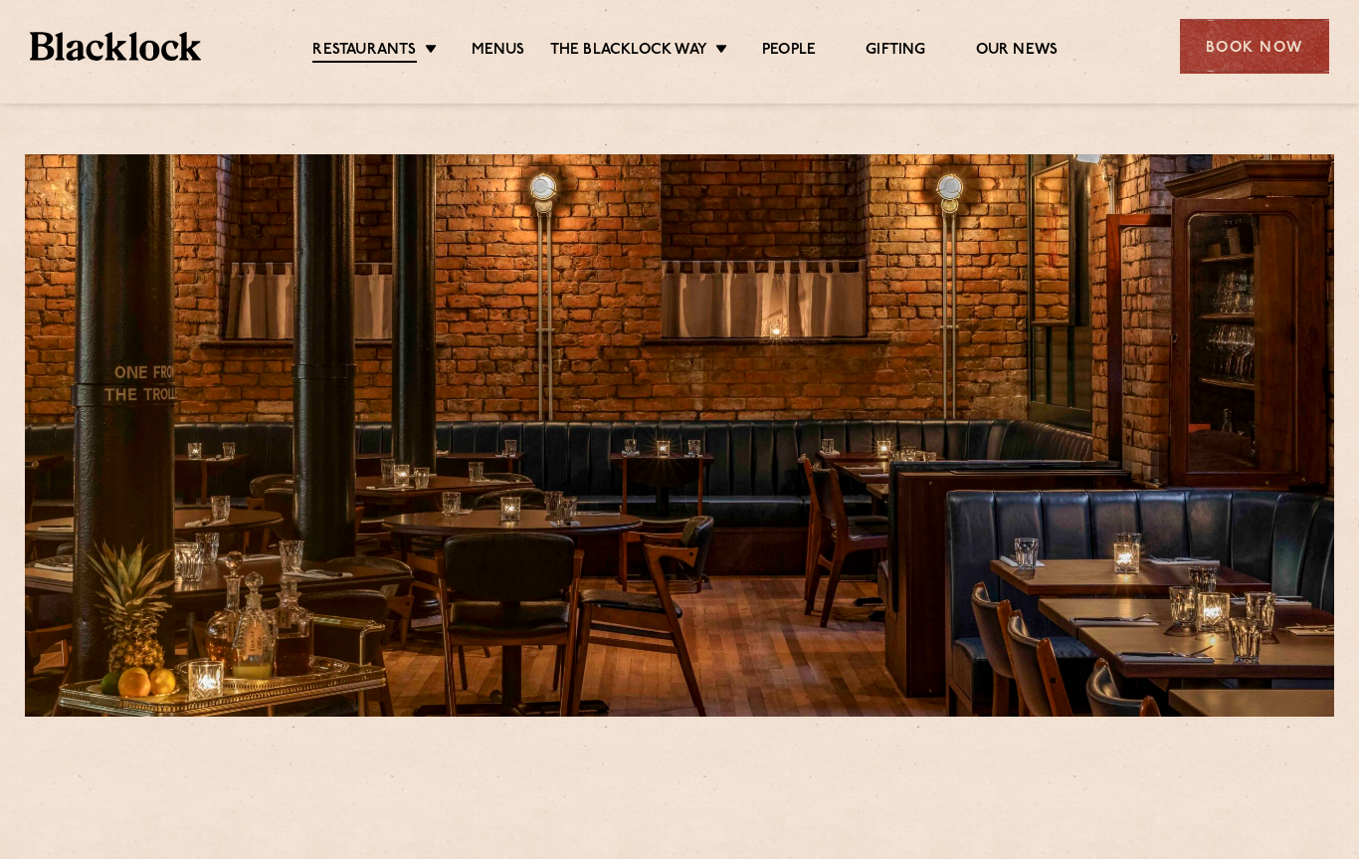 This screenshot has width=1359, height=859. What do you see at coordinates (1017, 51) in the screenshot?
I see `a: Our News` at bounding box center [1017, 51].